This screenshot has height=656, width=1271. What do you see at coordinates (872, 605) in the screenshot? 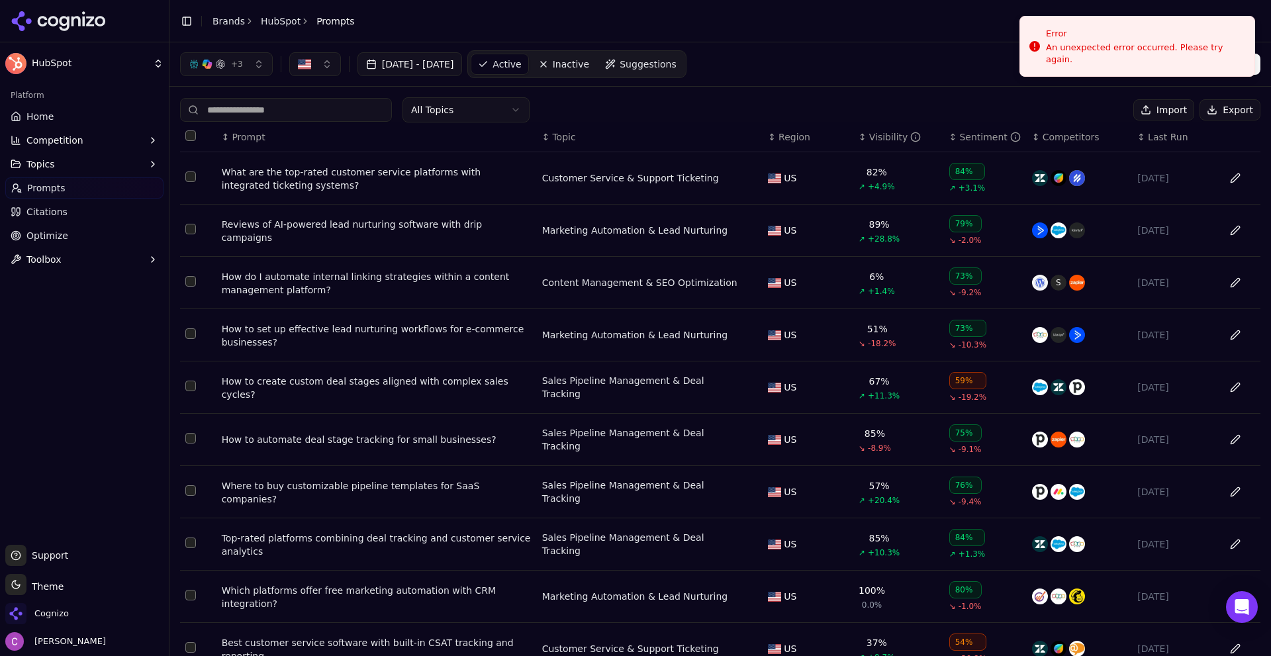
I see `span: 0.0%` at bounding box center [872, 605].